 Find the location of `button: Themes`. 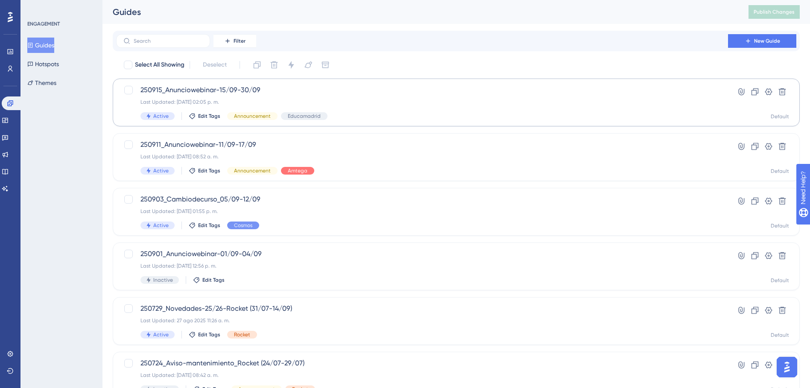

button: Themes is located at coordinates (42, 83).